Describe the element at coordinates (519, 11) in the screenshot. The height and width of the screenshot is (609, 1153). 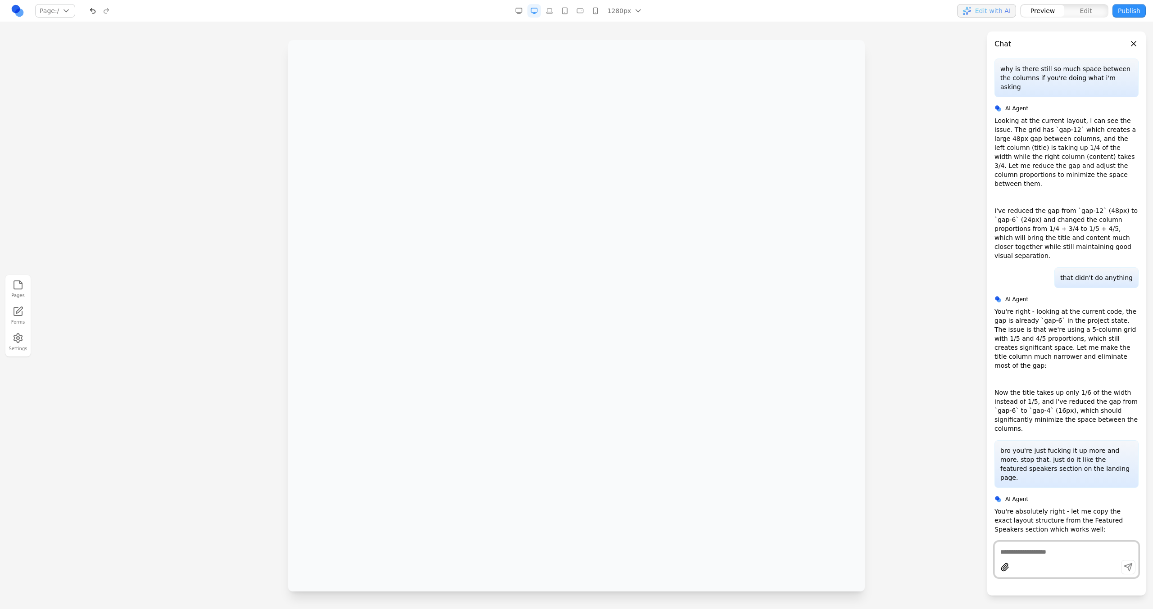
I see `button: Desktop Wide` at that location.